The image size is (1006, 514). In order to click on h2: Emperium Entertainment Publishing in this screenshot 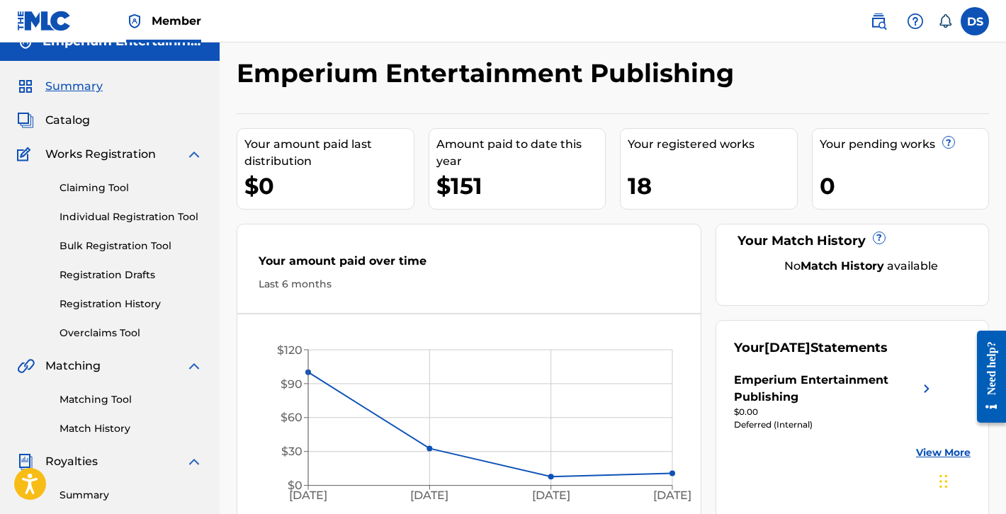, I will do `click(489, 73)`.